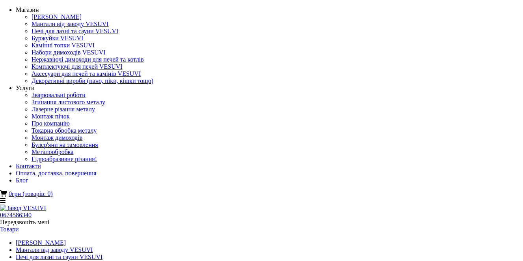 This screenshot has width=523, height=261. I want to click on a: Гідроабразивне різання!, so click(64, 158).